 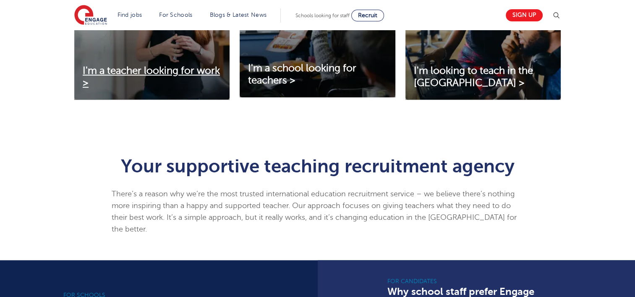 What do you see at coordinates (317, 75) in the screenshot?
I see `a: I'm a school looking for teachers >` at bounding box center [317, 75].